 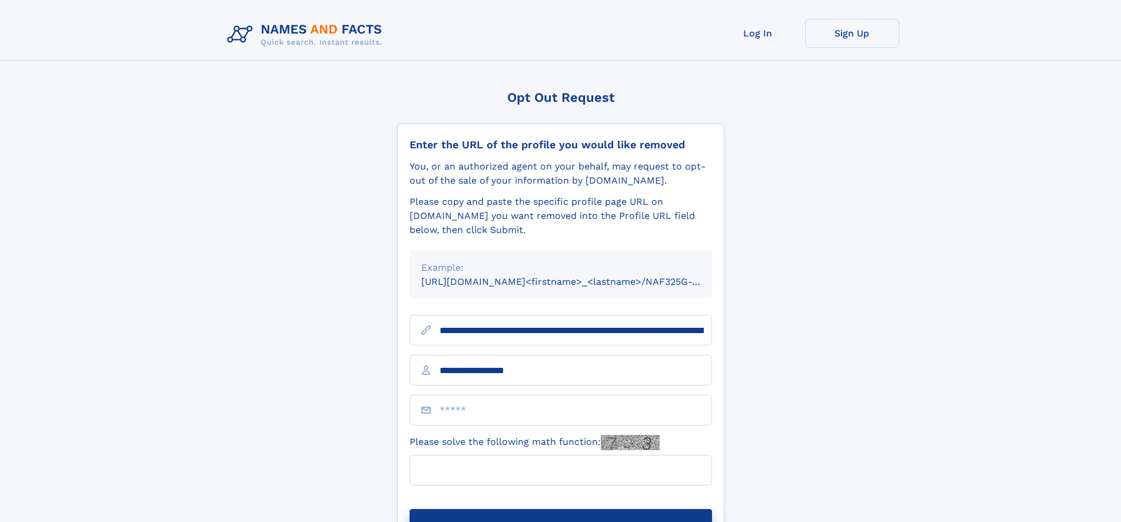 I want to click on div: You, or an authorized agent on your behalf, may request to opt-out of the sale of your informatio..., so click(x=561, y=174).